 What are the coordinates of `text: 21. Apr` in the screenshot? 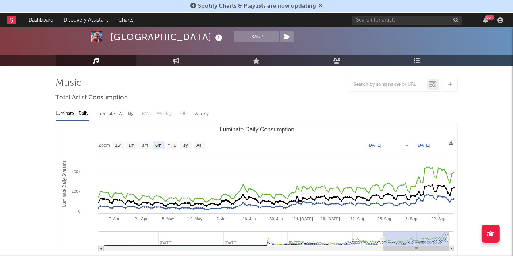 It's located at (141, 219).